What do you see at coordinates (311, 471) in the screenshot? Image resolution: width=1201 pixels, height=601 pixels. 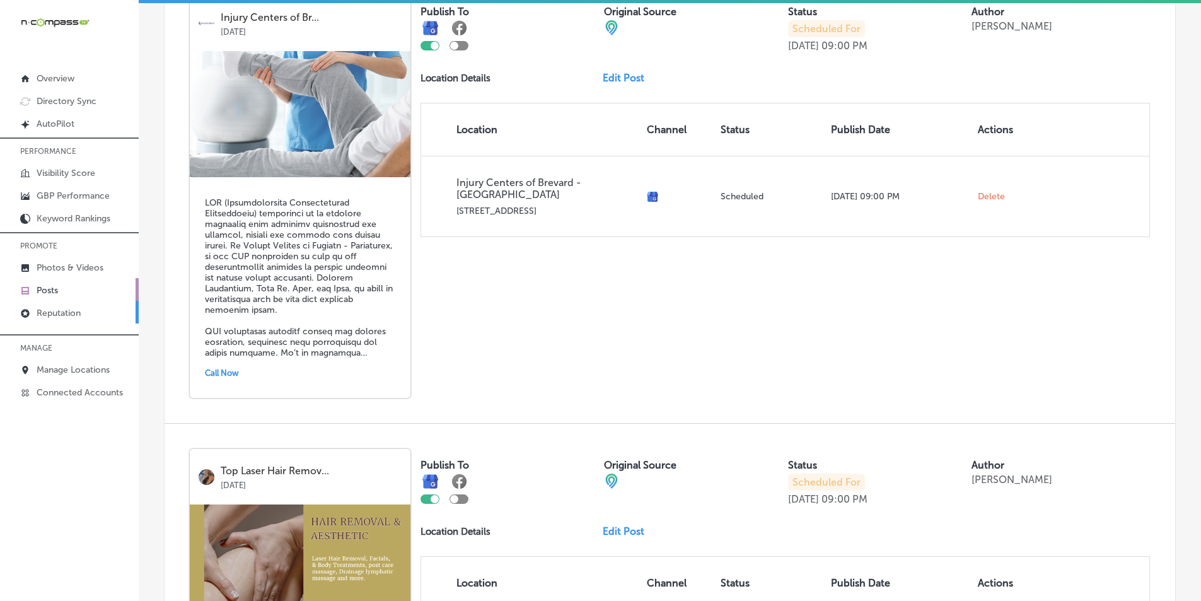 I see `p: Top Laser Hair Remov...` at bounding box center [311, 471].